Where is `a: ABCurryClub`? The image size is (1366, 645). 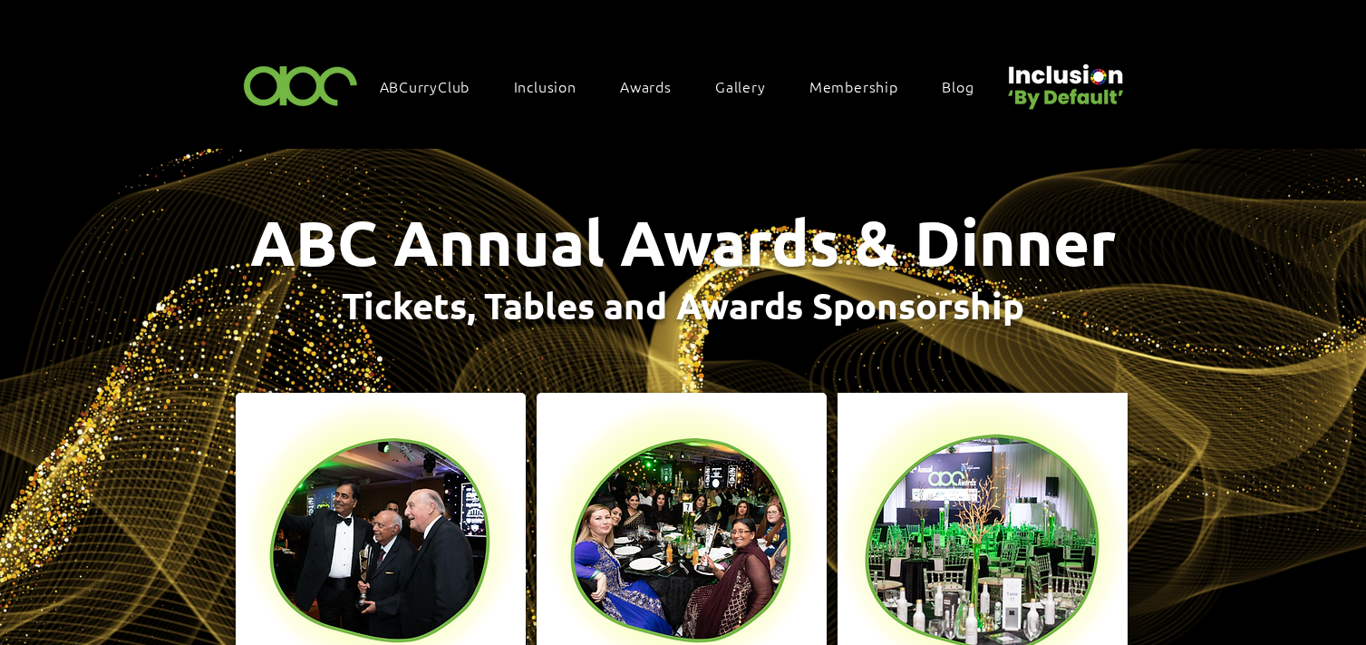 a: ABCurryClub is located at coordinates (434, 86).